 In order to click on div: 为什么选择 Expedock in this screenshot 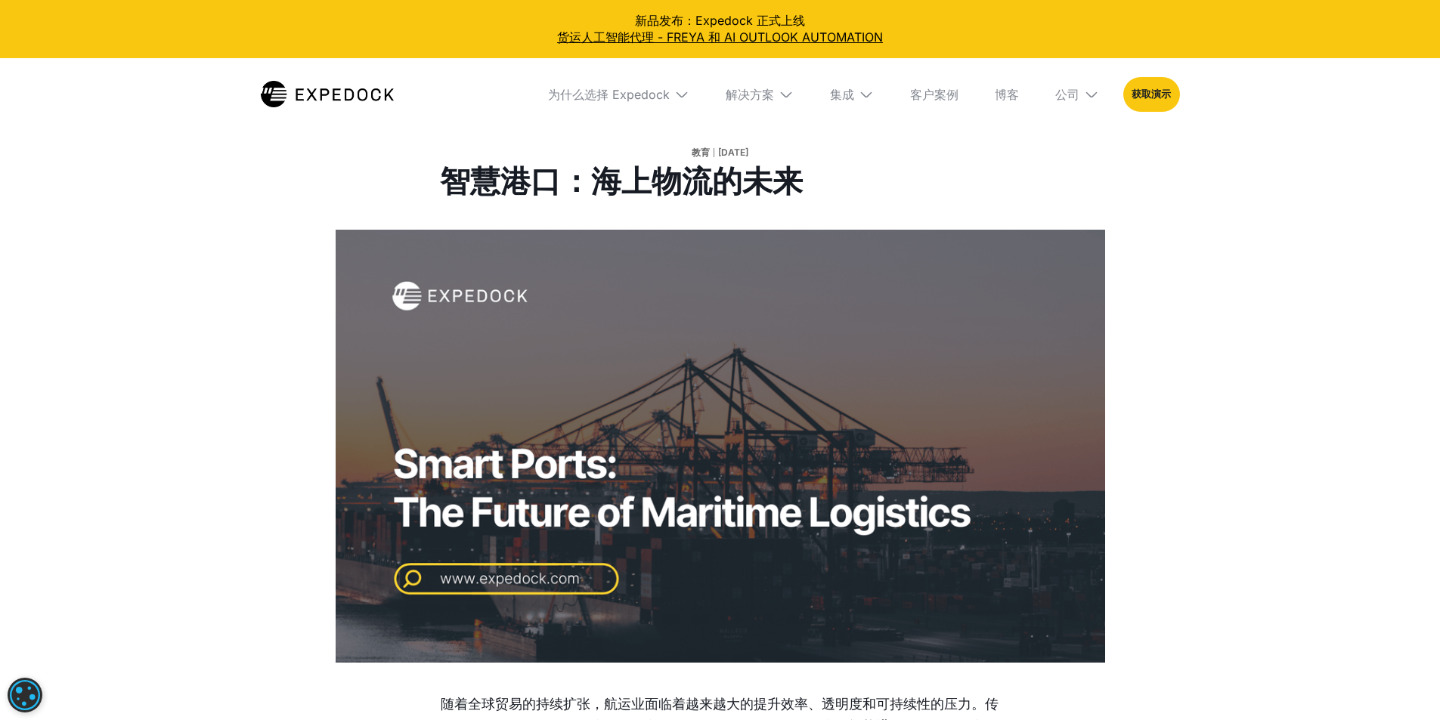, I will do `click(618, 94)`.